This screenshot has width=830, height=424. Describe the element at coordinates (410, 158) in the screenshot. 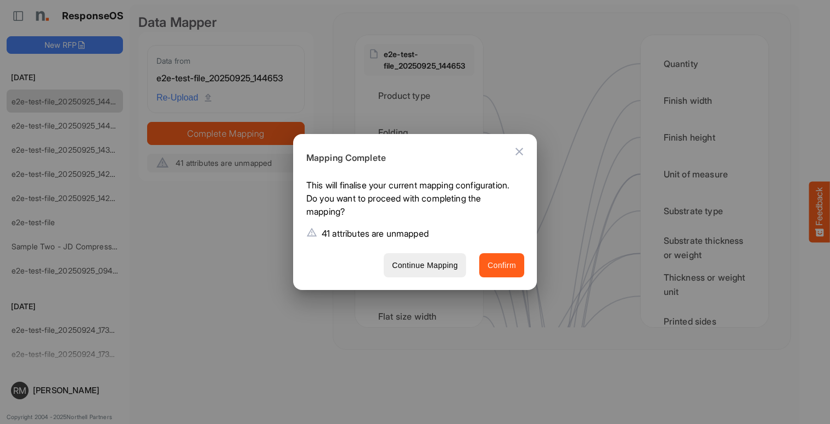

I see `h6: Mapping Complete` at that location.